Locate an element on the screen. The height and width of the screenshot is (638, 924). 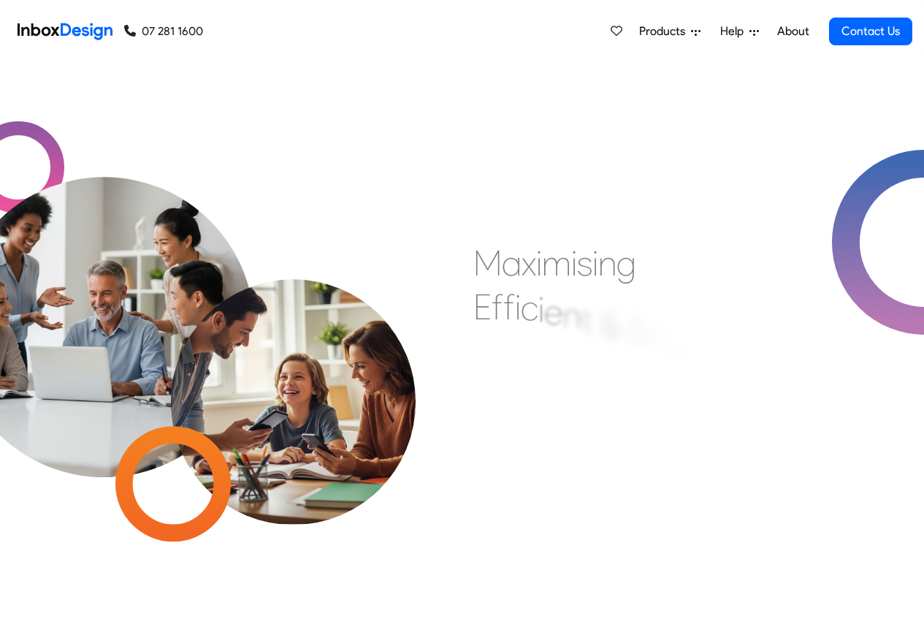
span: Products is located at coordinates (665, 31).